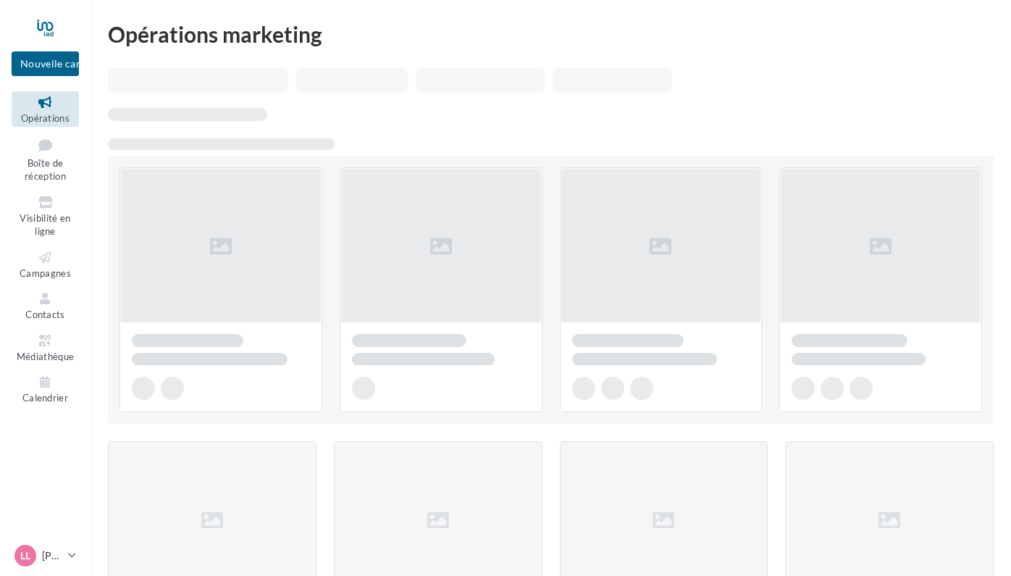 The width and height of the screenshot is (1011, 576). Describe the element at coordinates (45, 264) in the screenshot. I see `a: Campagnes` at that location.